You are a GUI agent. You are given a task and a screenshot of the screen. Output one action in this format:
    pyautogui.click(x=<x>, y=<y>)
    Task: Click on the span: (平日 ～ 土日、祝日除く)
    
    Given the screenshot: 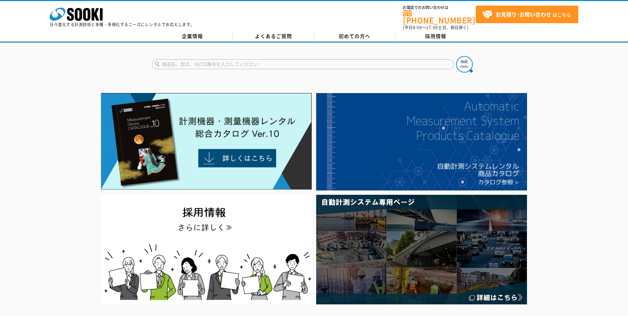 What is the action you would take?
    pyautogui.click(x=436, y=27)
    